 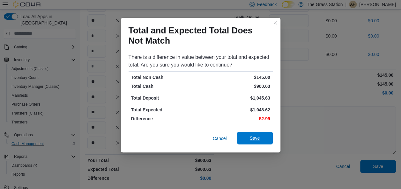 What do you see at coordinates (200, 61) in the screenshot?
I see `div: There is a difference in value between your total and expected total. Are you sure you would like...` at bounding box center [200, 61].